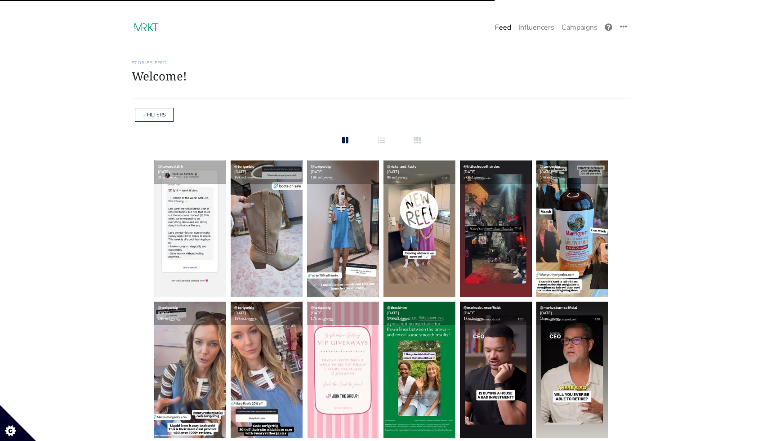 This screenshot has width=762, height=441. I want to click on h6: Stories Feed, so click(381, 63).